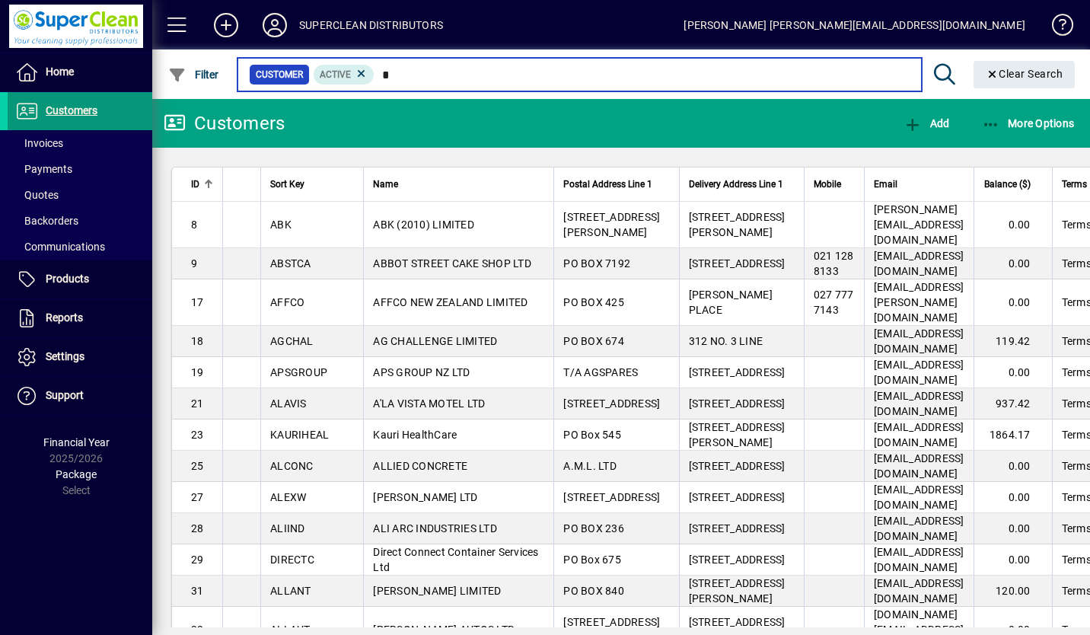 The width and height of the screenshot is (1090, 635). Describe the element at coordinates (450, 302) in the screenshot. I see `span: AFFCO NEW ZEALAND LIMITED` at that location.